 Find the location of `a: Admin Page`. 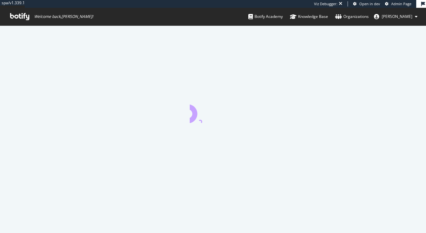

a: Admin Page is located at coordinates (398, 4).